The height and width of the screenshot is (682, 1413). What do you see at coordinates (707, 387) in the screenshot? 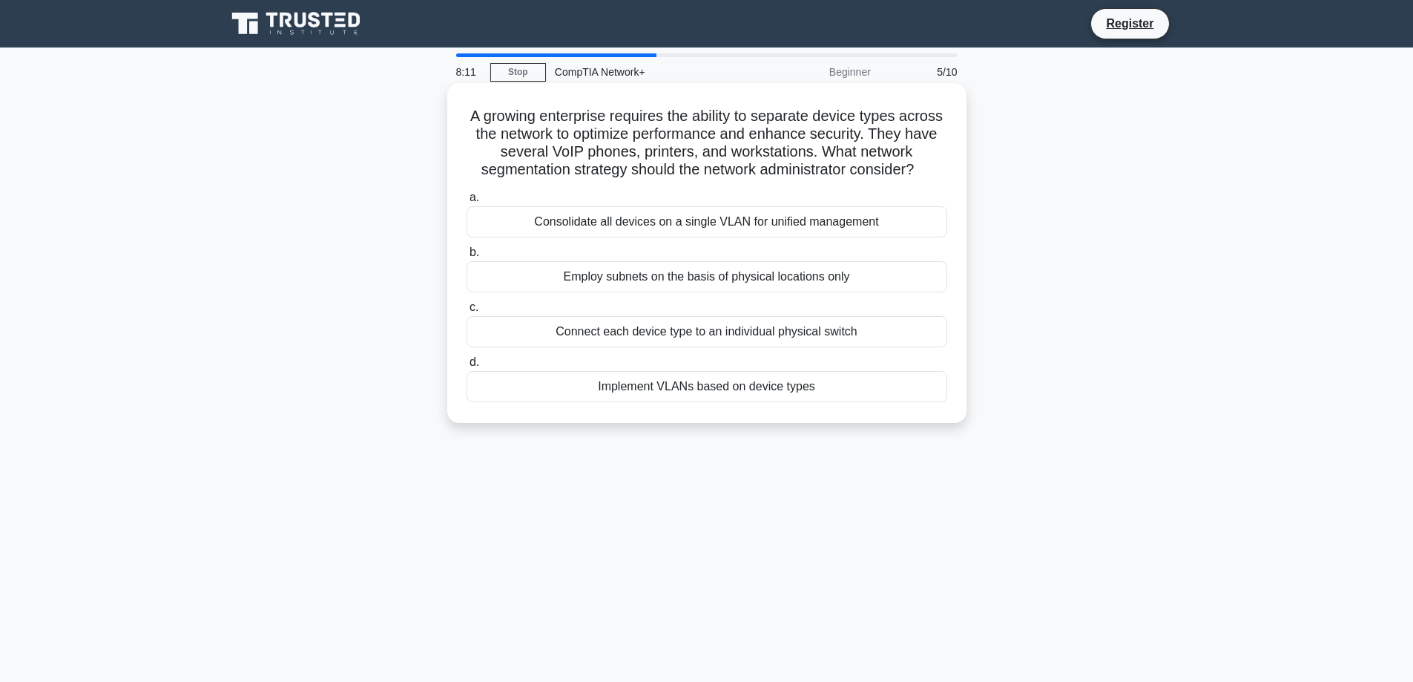
I see `div: Implement VLANs based on device types` at bounding box center [707, 387].